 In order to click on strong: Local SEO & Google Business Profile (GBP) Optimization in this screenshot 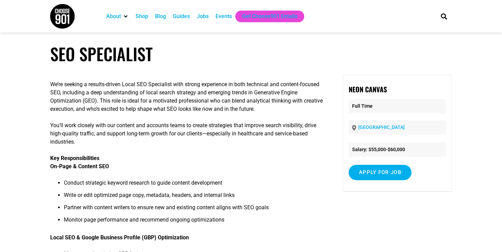, I will do `click(120, 237)`.